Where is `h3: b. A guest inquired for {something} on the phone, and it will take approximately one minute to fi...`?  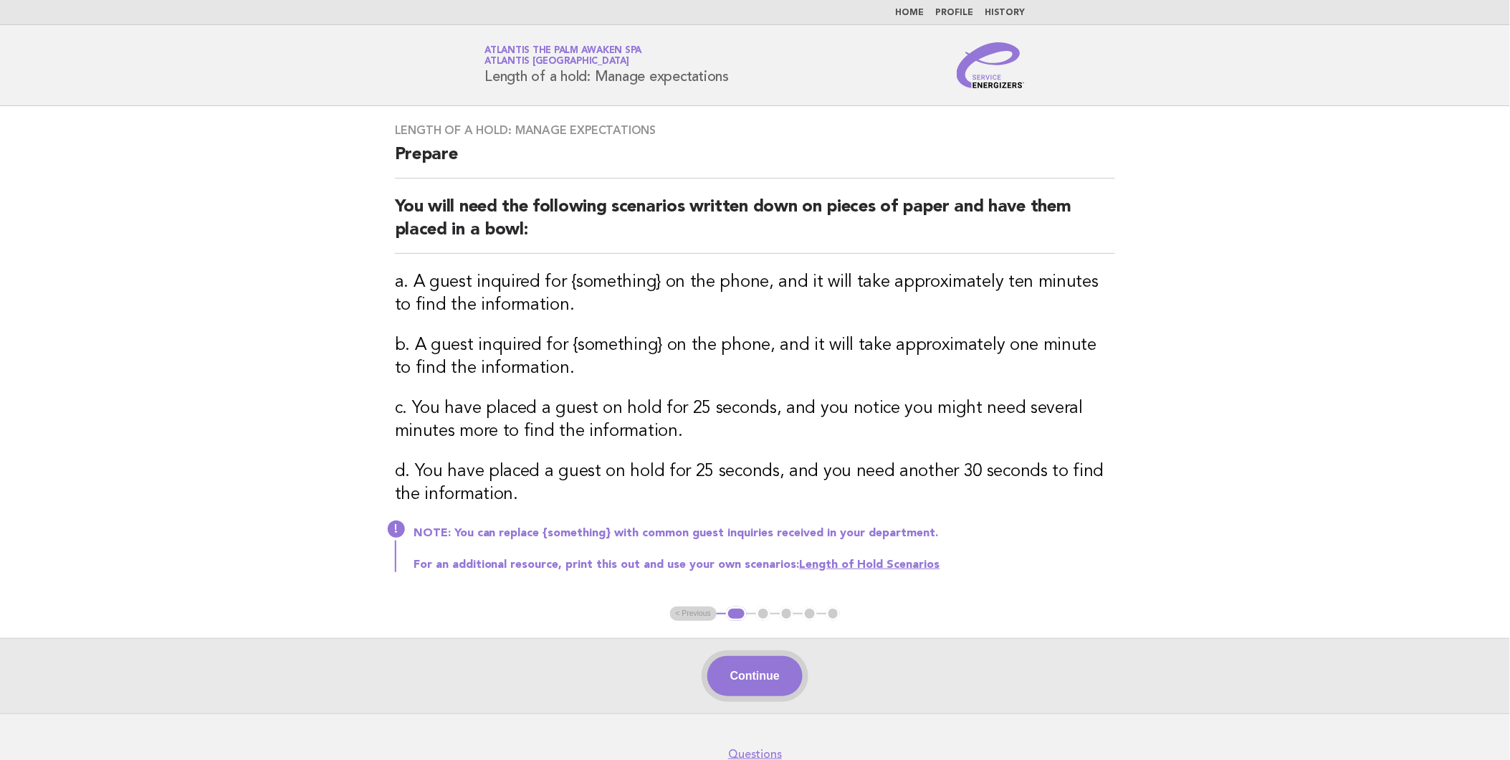
h3: b. A guest inquired for {something} on the phone, and it will take approximately one minute to fi... is located at coordinates (756, 357).